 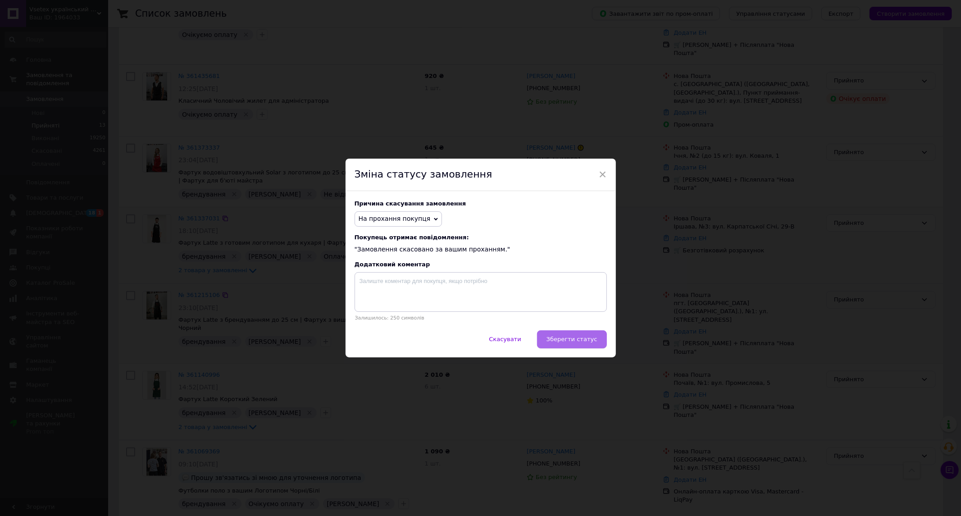 What do you see at coordinates (481, 237) in the screenshot?
I see `span: Покупець отримає повідомлення:` at bounding box center [481, 237].